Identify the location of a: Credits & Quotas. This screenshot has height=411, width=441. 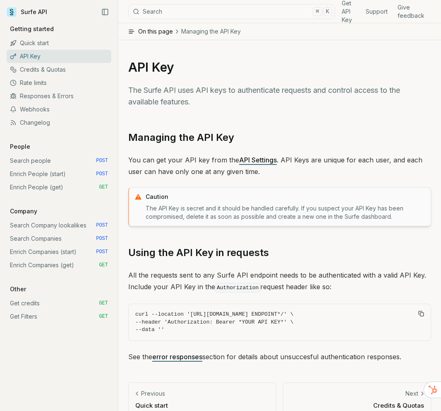
(59, 70).